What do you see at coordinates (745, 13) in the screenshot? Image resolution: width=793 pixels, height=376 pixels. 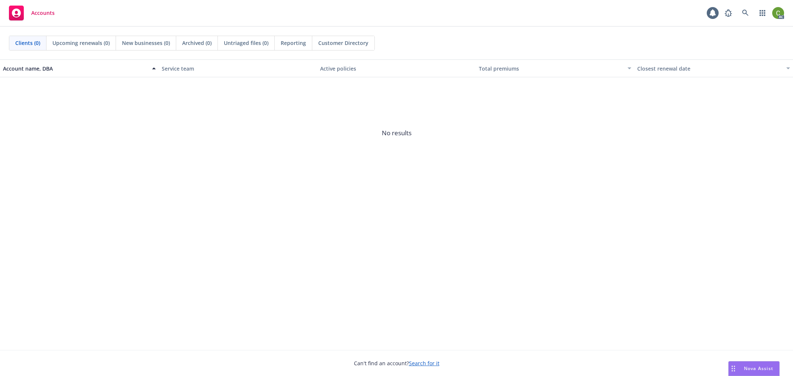 I see `a: Search` at bounding box center [745, 13].